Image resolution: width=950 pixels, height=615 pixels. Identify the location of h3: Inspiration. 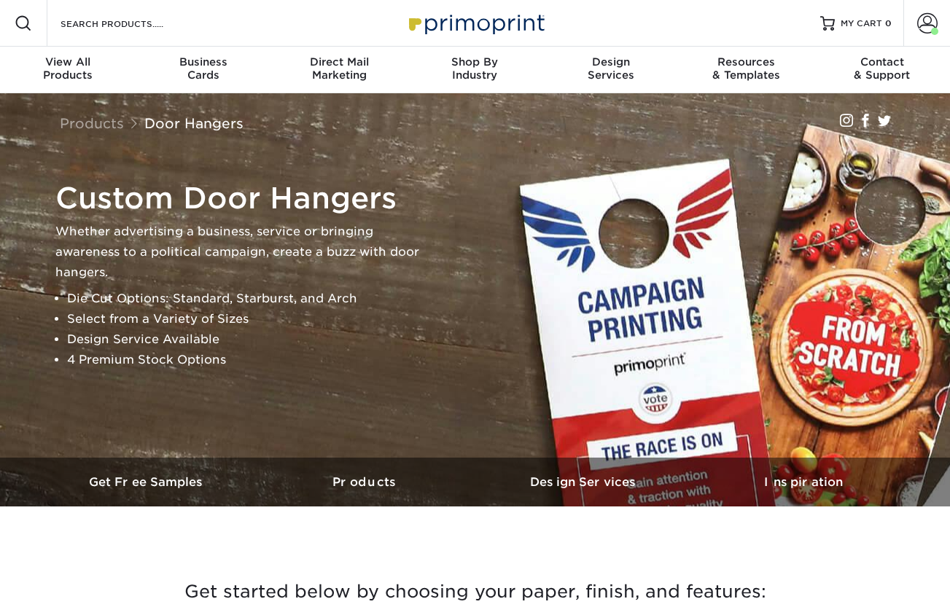
(804, 482).